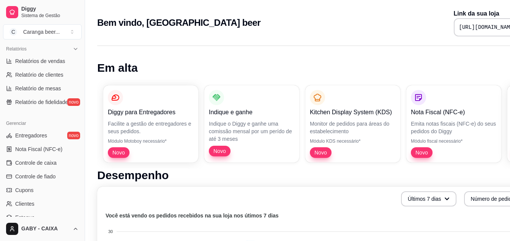 This screenshot has height=241, width=510. Describe the element at coordinates (25, 218) in the screenshot. I see `span: Estoque` at that location.